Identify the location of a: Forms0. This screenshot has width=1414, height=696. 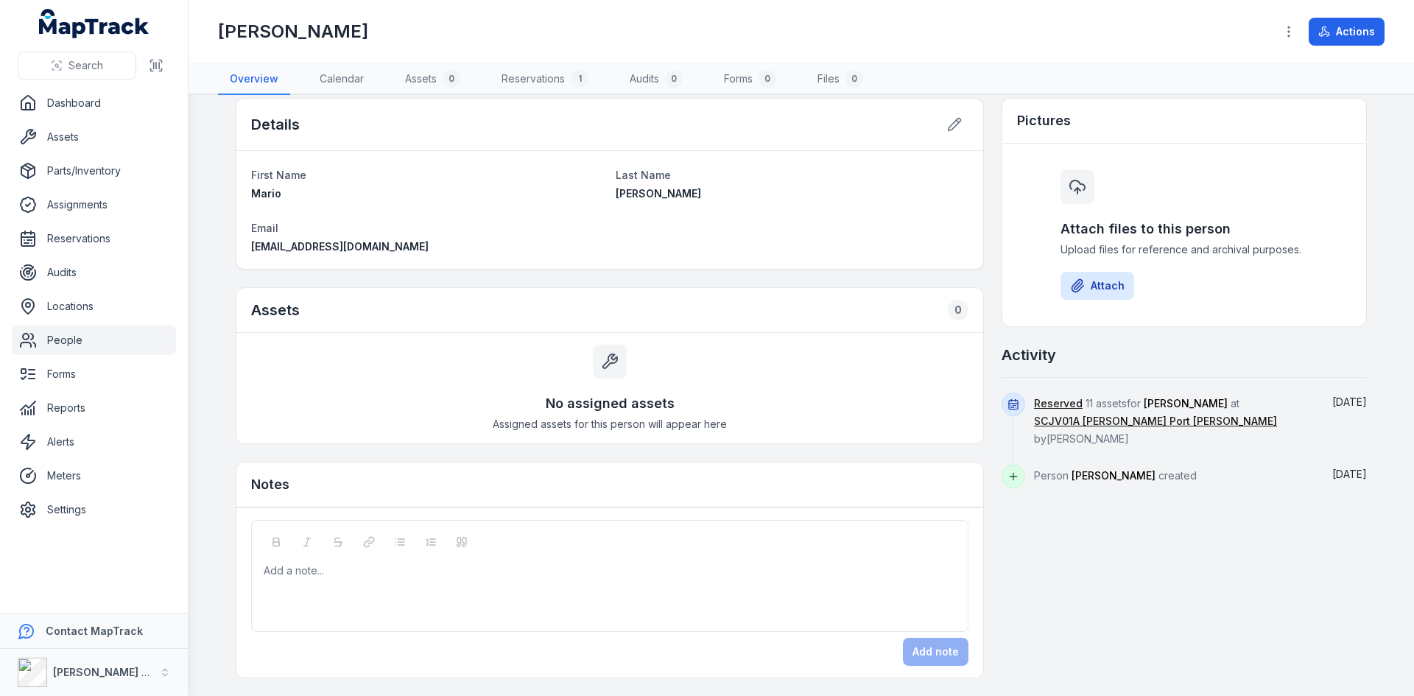
(750, 80).